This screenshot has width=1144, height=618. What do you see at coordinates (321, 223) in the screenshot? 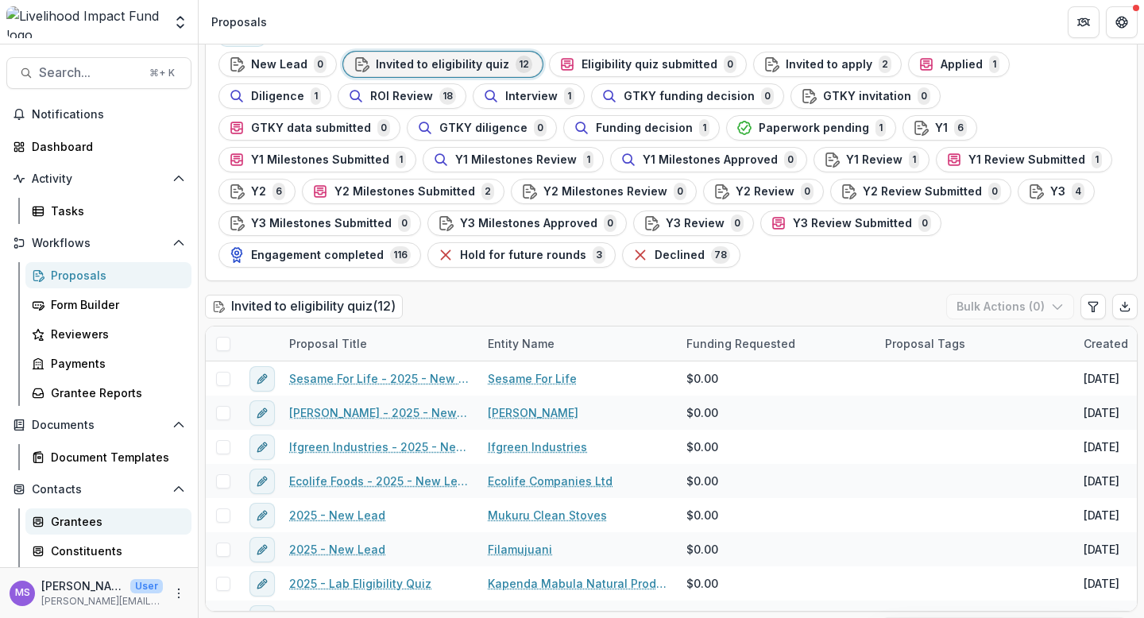
I see `span: Y3 Milestones Submitted` at bounding box center [321, 223].